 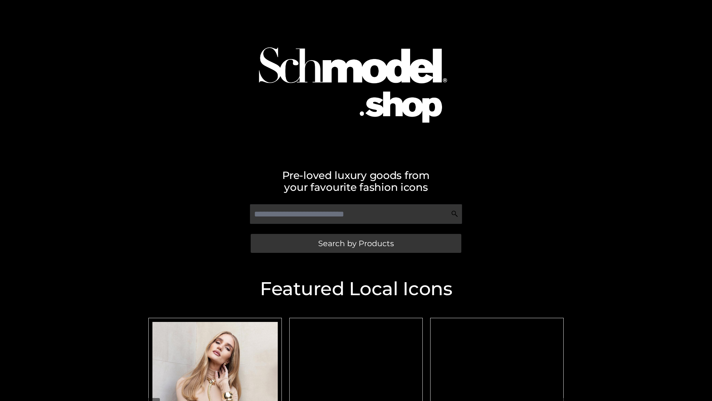 What do you see at coordinates (455, 214) in the screenshot?
I see `img: Search Icon` at bounding box center [455, 214].